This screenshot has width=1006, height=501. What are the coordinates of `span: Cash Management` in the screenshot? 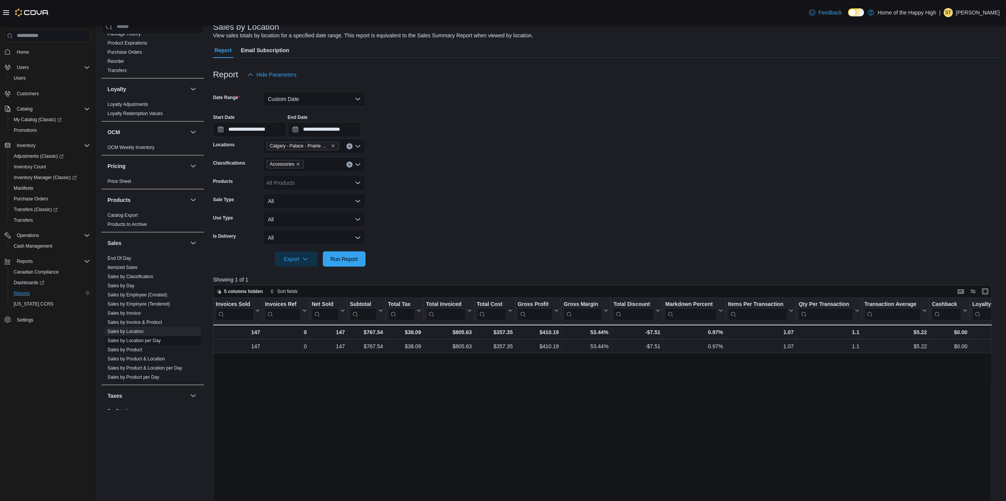 It's located at (33, 246).